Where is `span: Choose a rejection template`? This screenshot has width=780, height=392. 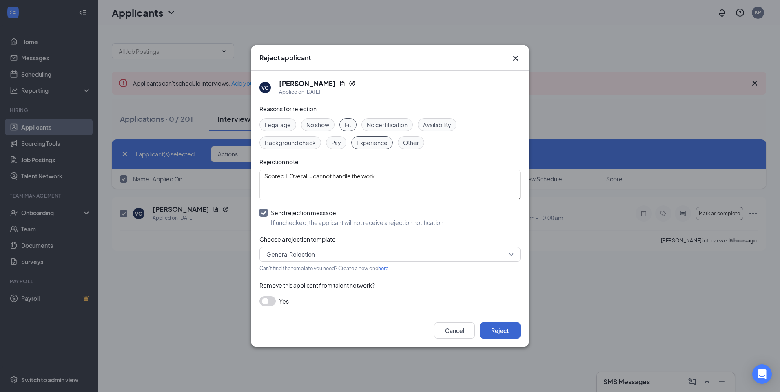
span: Choose a rejection template is located at coordinates (297, 239).